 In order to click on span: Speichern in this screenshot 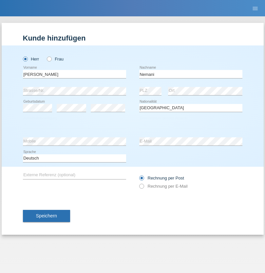, I will do `click(46, 216)`.